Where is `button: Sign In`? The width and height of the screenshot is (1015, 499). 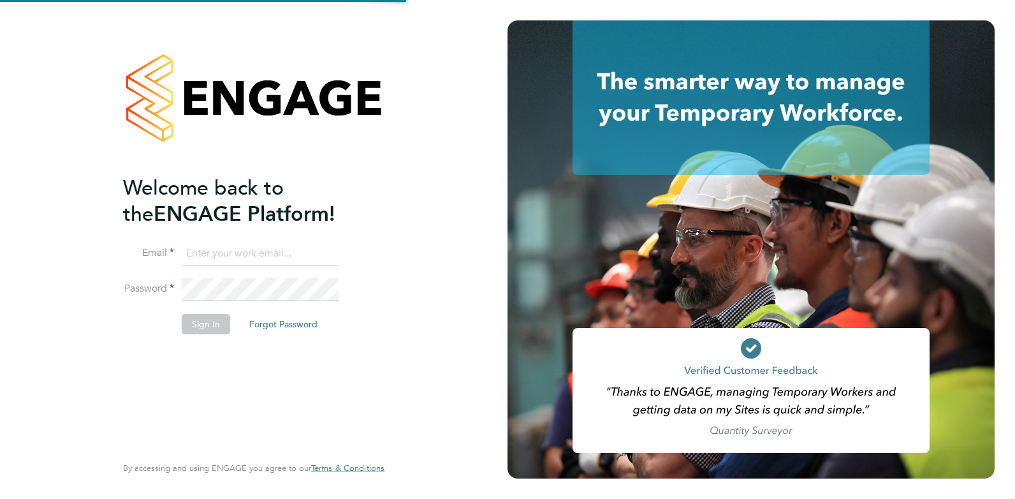 button: Sign In is located at coordinates (206, 324).